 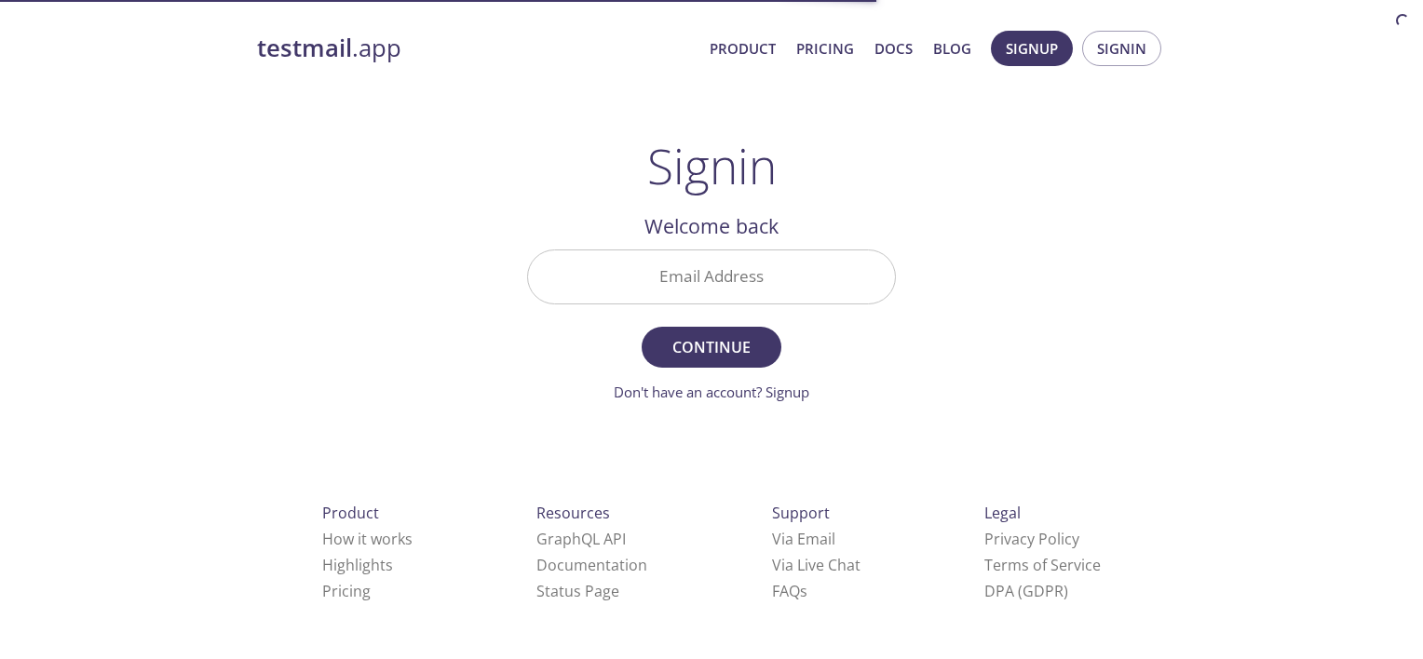 I want to click on span: s, so click(x=804, y=591).